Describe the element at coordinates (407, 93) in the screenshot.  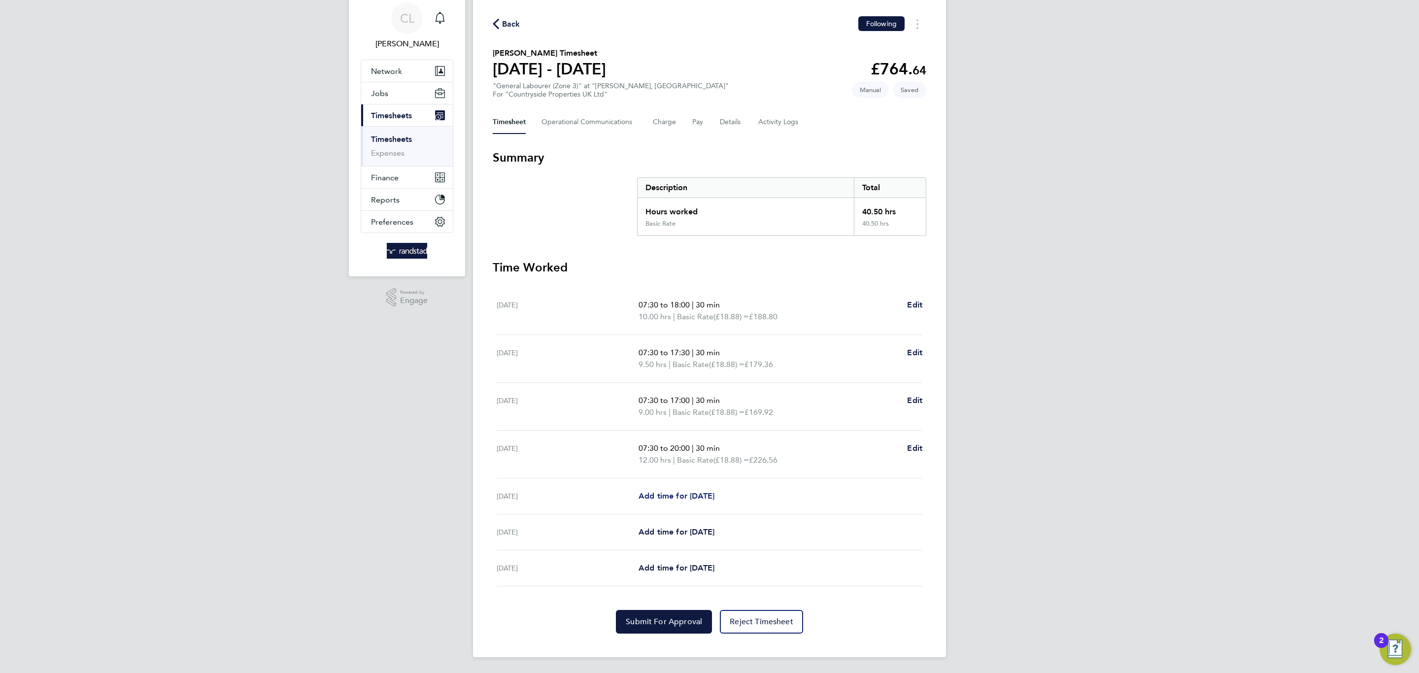
I see `button: Jobs` at that location.